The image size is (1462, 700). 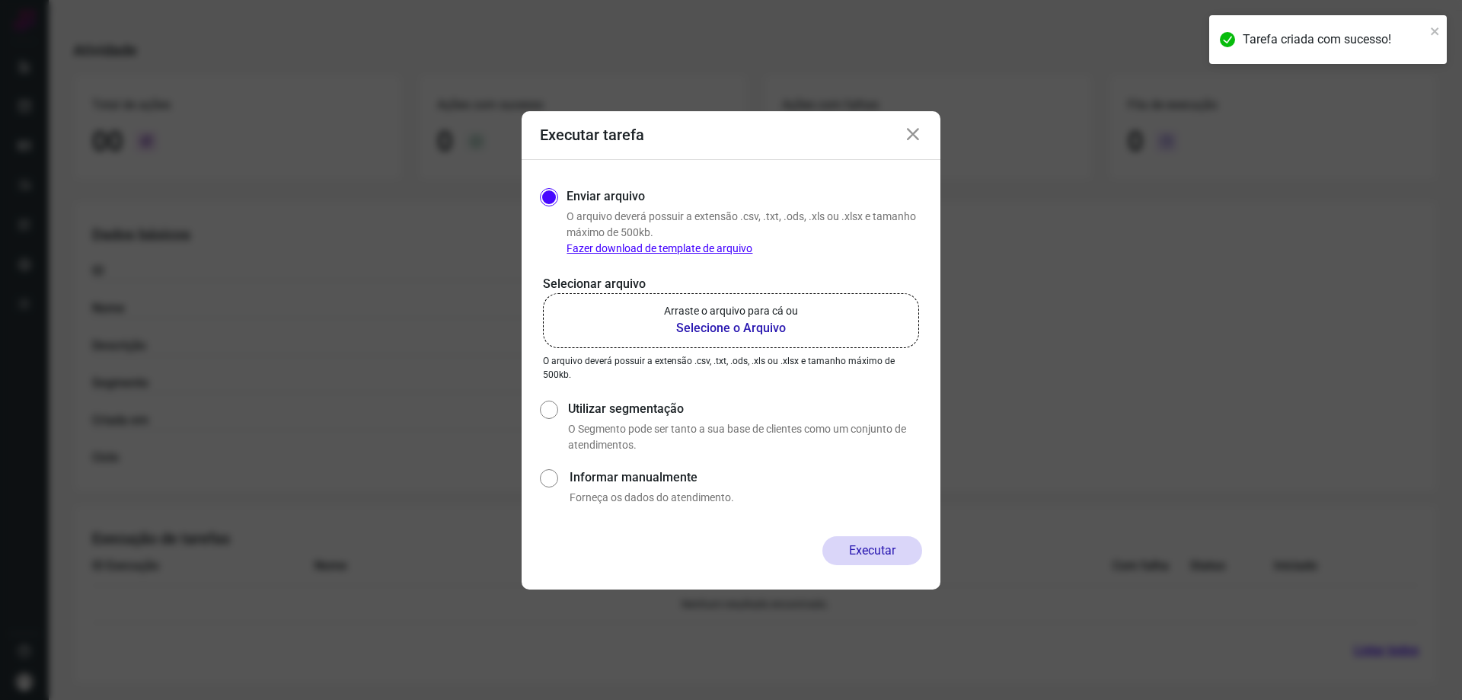 I want to click on p: Forneça os dados do atendimento., so click(x=745, y=497).